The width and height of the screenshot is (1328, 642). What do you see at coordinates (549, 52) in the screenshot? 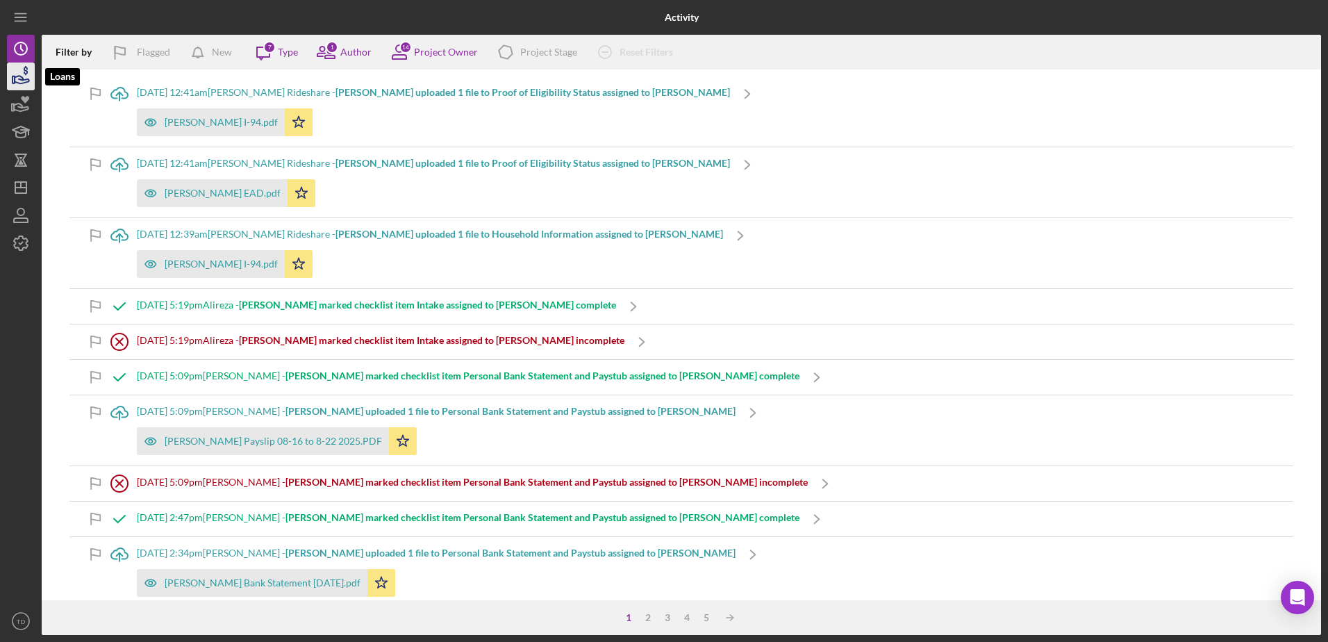
I see `div: Project Stage` at bounding box center [549, 52].